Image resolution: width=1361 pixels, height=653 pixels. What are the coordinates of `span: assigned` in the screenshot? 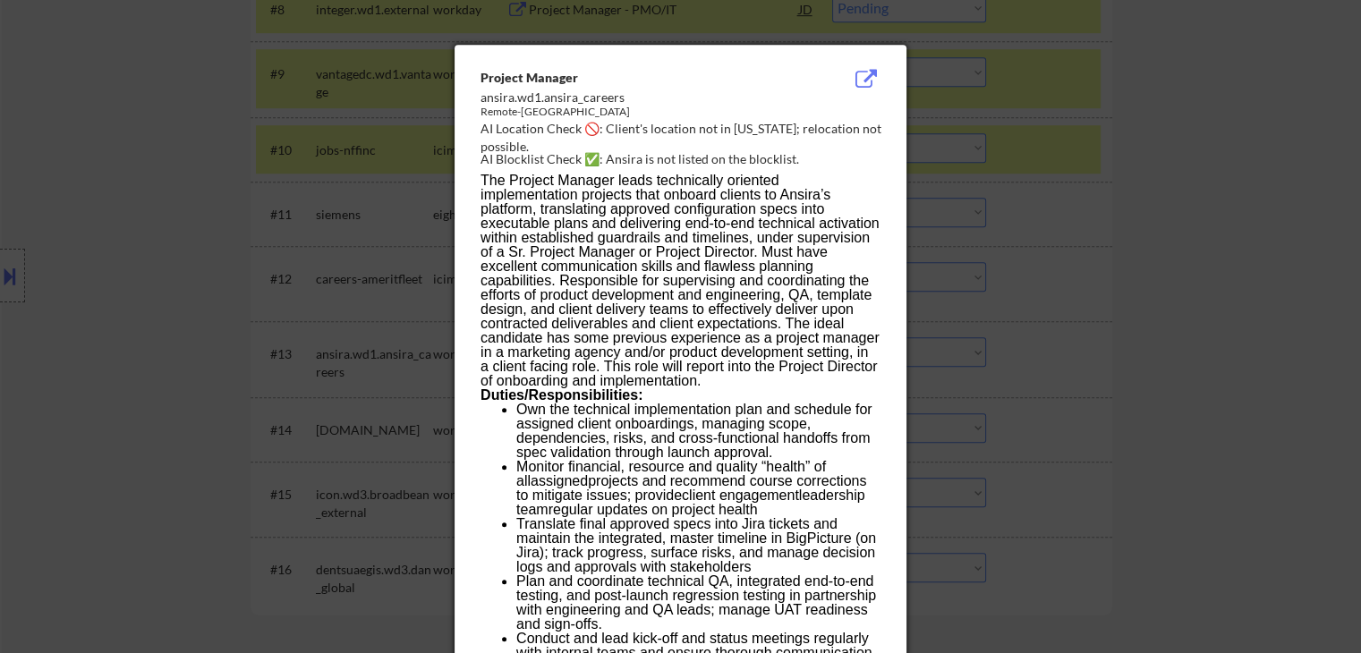 It's located at (559, 480).